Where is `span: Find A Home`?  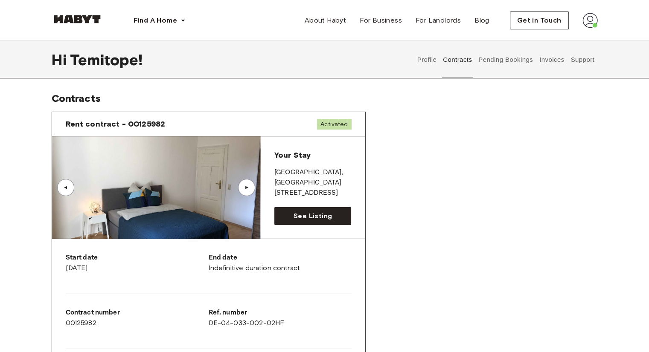 span: Find A Home is located at coordinates (155, 20).